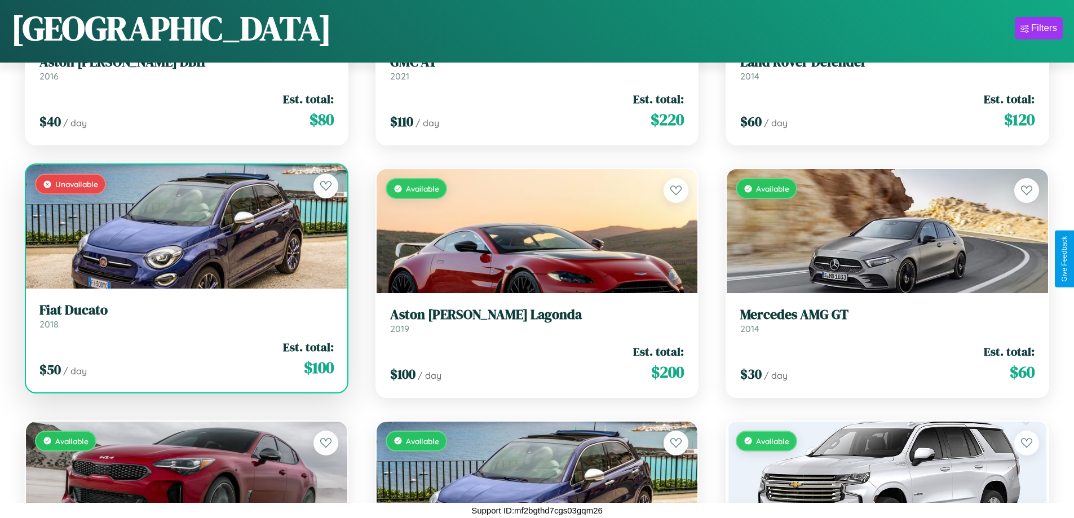 This screenshot has height=518, width=1074. Describe the element at coordinates (537, 68) in the screenshot. I see `a: GMC AT2021` at that location.